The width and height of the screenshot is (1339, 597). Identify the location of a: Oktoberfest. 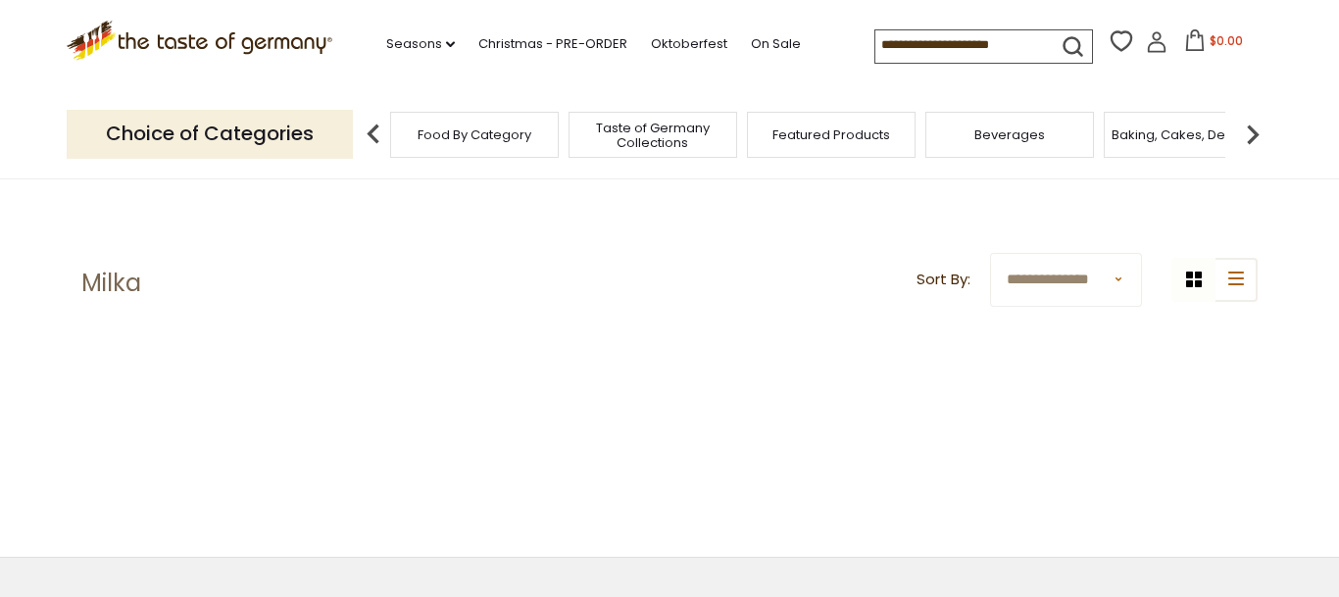
(689, 44).